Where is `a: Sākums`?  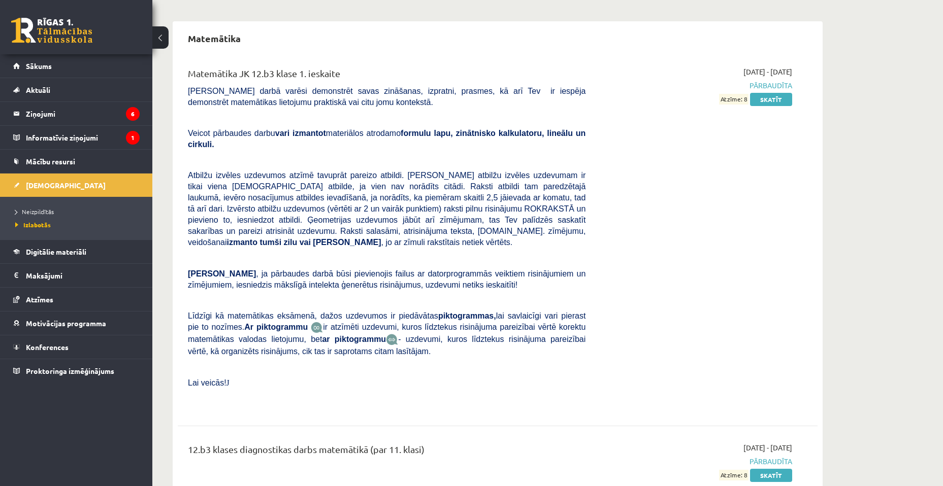 a: Sākums is located at coordinates (76, 66).